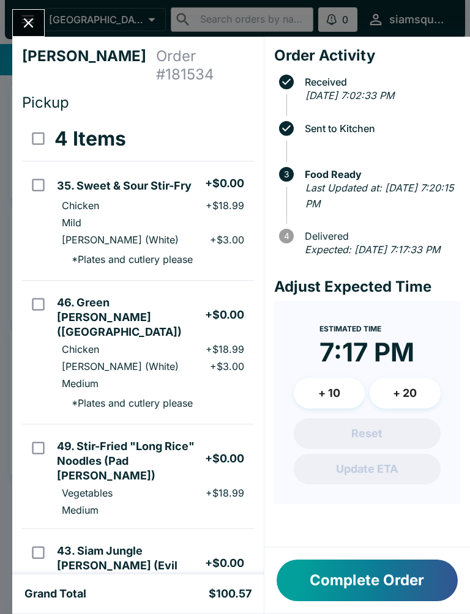  What do you see at coordinates (28, 23) in the screenshot?
I see `button: Close` at bounding box center [28, 23].